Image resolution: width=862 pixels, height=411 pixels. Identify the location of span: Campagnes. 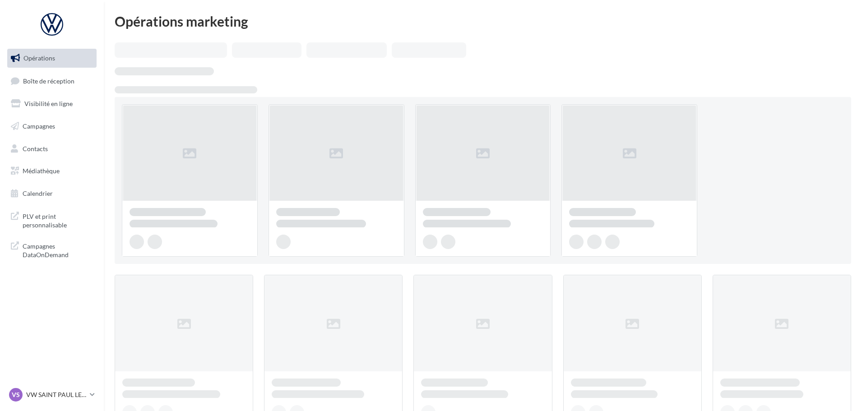
(39, 126).